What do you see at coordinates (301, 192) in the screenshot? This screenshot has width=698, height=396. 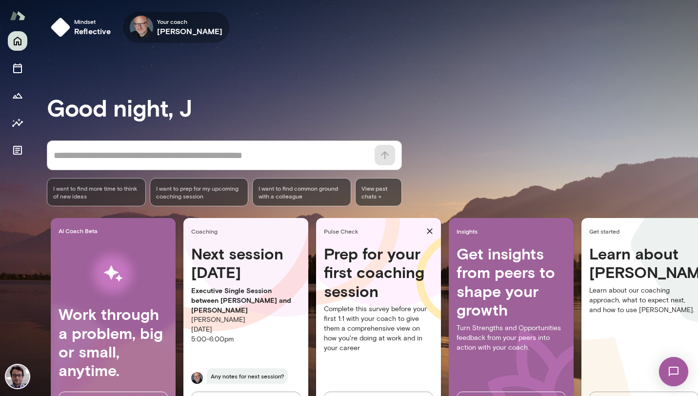 I see `div: I want to find common ground with a colleague` at bounding box center [301, 192].